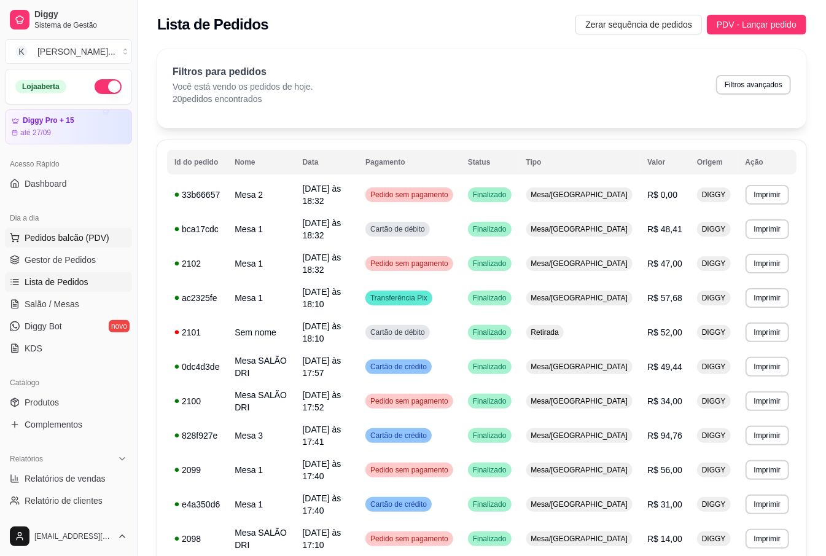 The width and height of the screenshot is (826, 556). What do you see at coordinates (757, 25) in the screenshot?
I see `span: PDV - Lançar pedido` at bounding box center [757, 25].